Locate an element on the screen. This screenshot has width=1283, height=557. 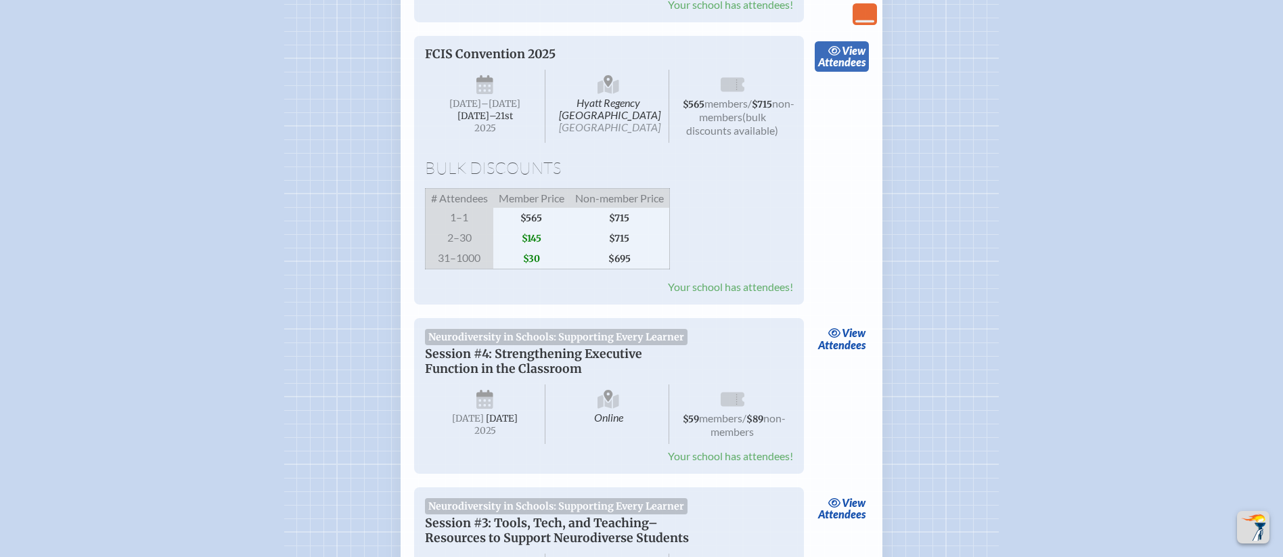
span: $695 is located at coordinates (620, 258).